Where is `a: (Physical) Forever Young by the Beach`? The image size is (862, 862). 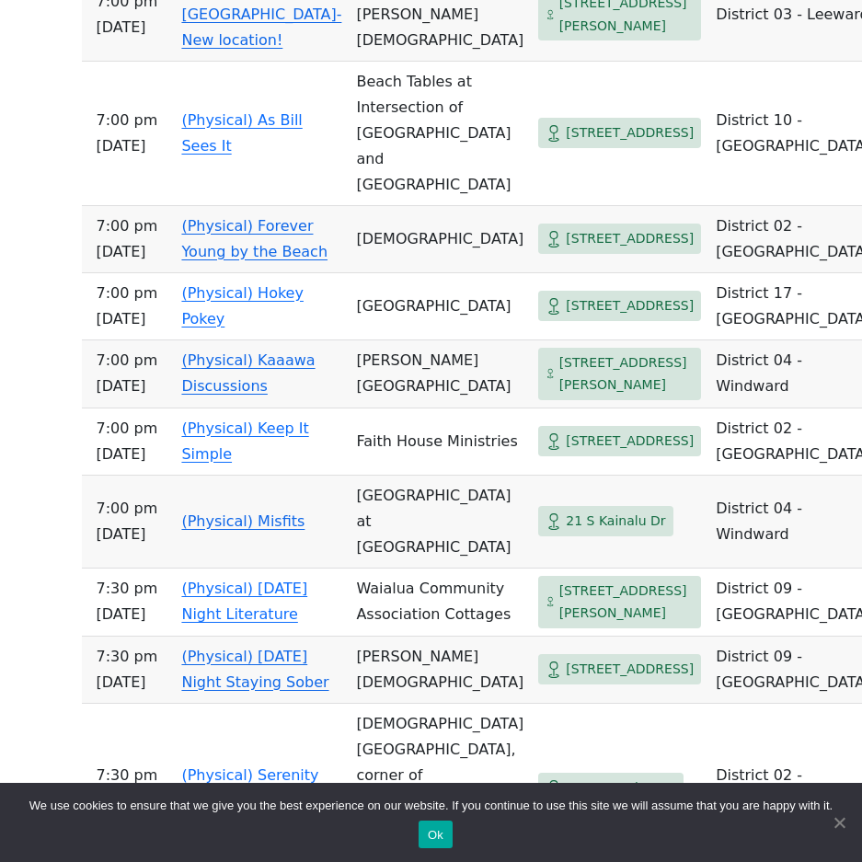
a: (Physical) Forever Young by the Beach is located at coordinates (254, 238).